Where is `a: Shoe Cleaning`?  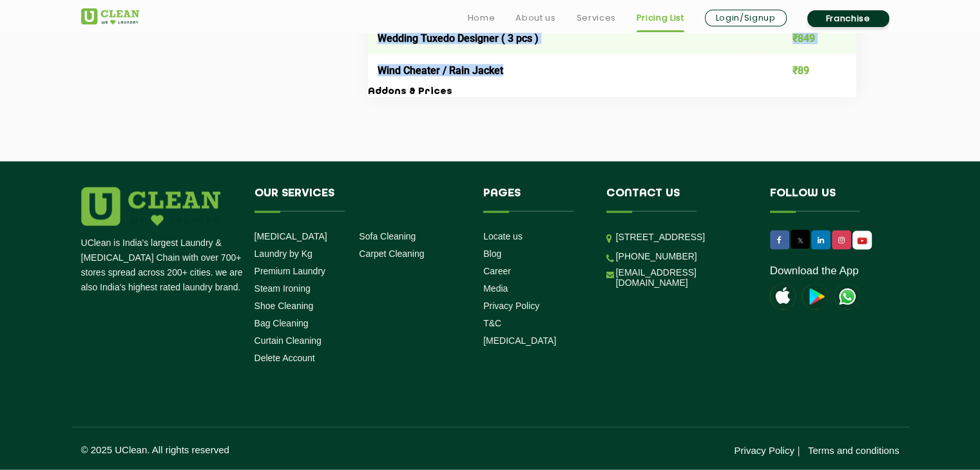 a: Shoe Cleaning is located at coordinates (284, 306).